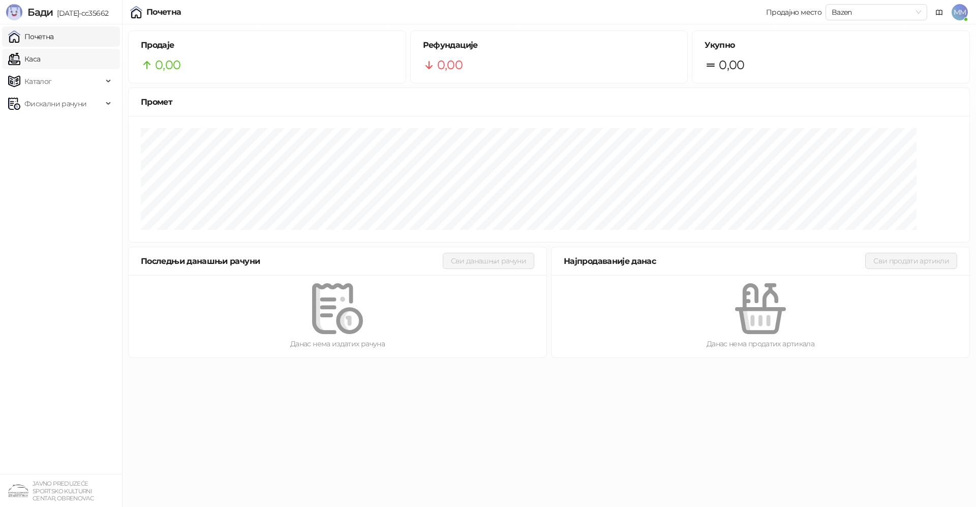 The width and height of the screenshot is (976, 507). I want to click on small: JAVNO PREDUZEĆE SPORTSKO KULTURNI CENTAR, OBRENOVAC, so click(63, 491).